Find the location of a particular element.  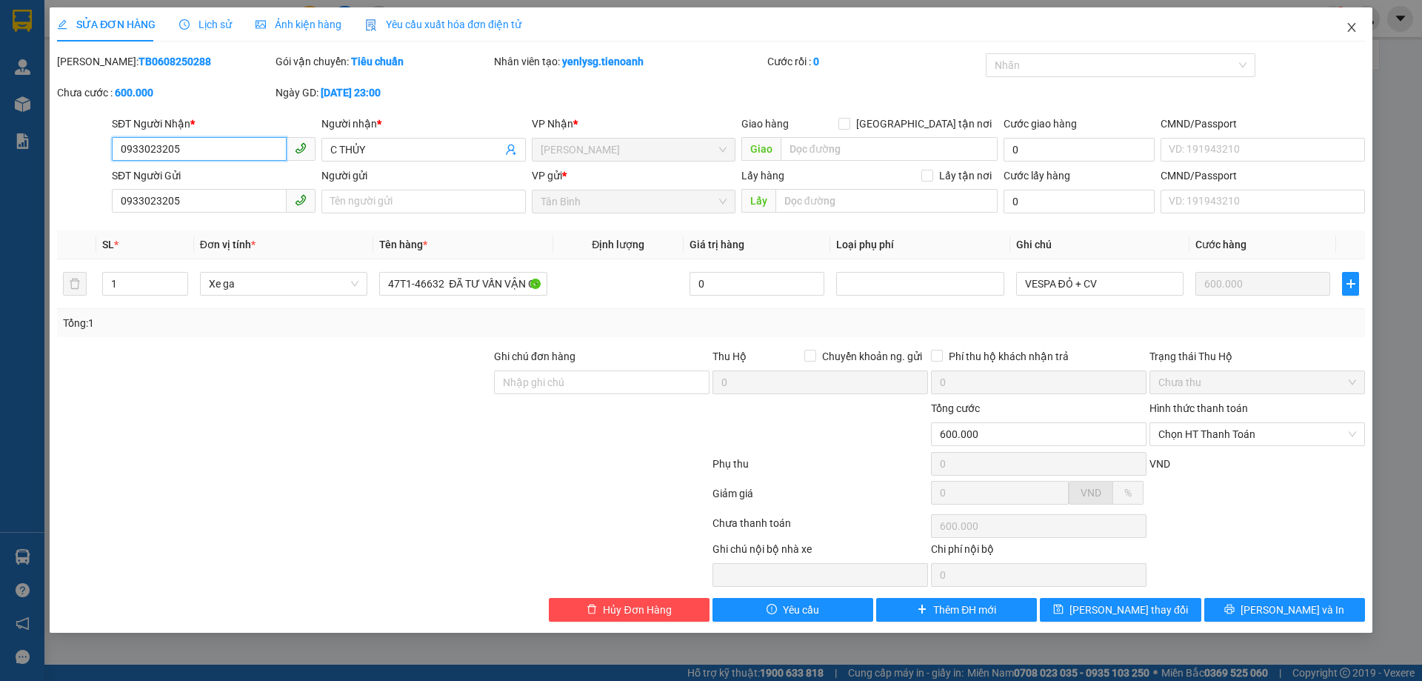

span: SL is located at coordinates (108, 244).